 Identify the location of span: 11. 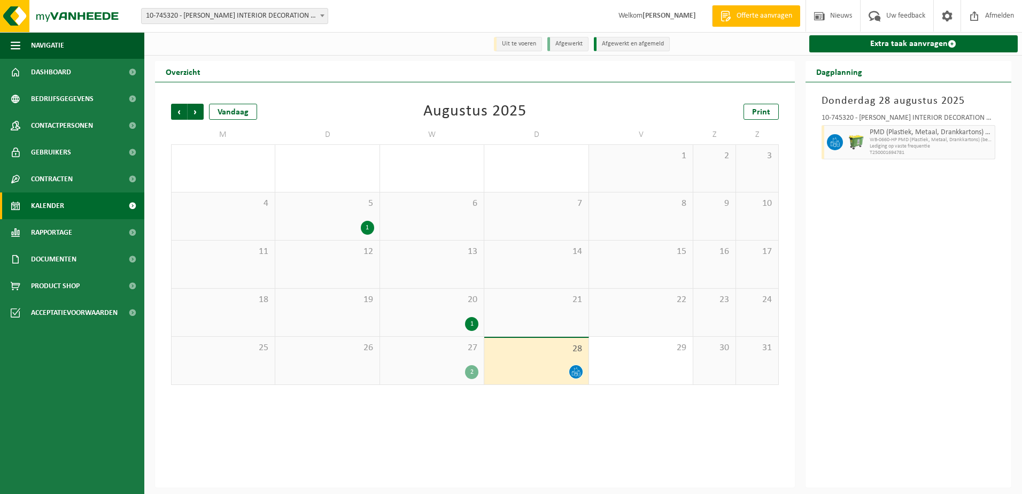
(223, 252).